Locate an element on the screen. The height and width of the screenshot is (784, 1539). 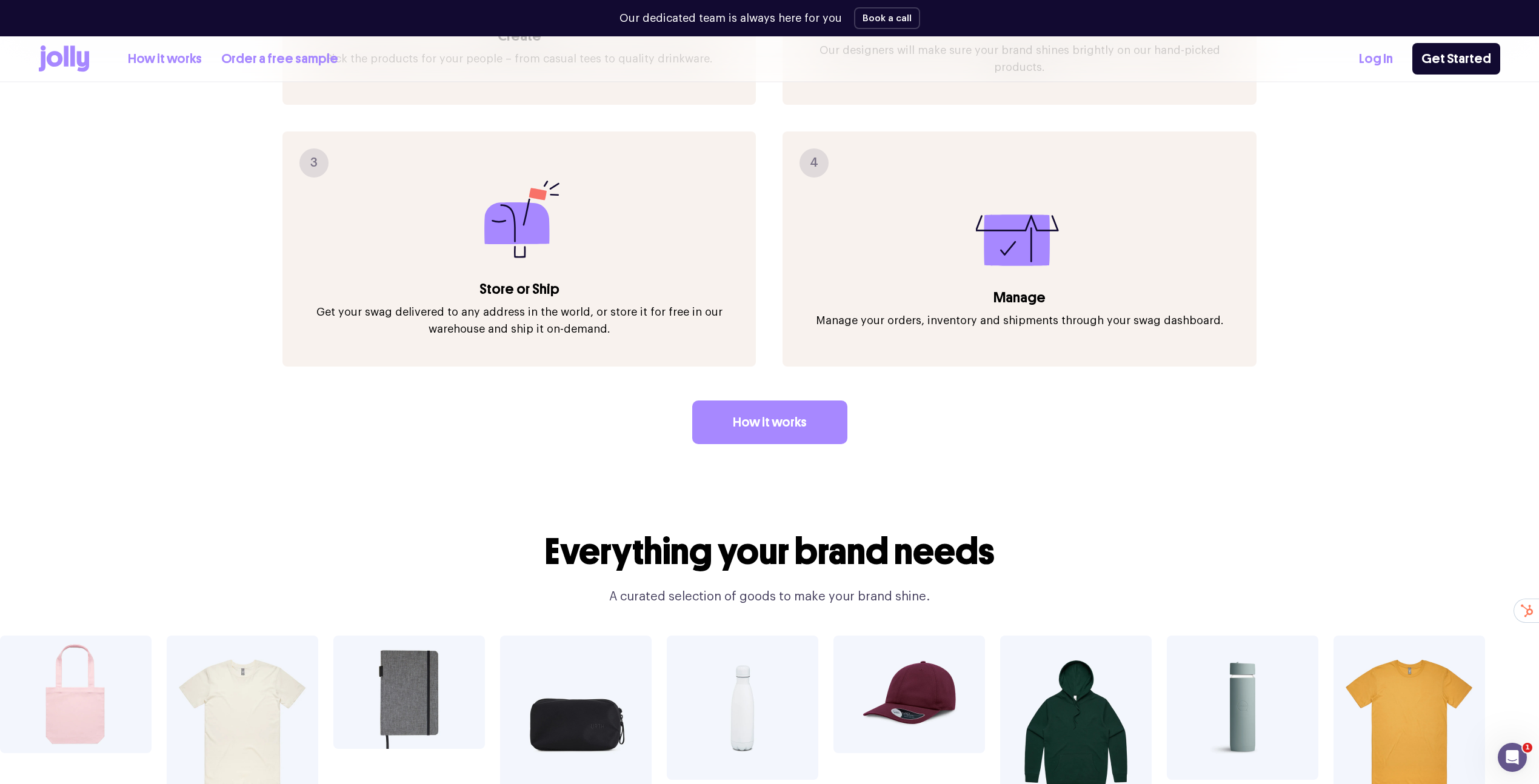
a: Log In is located at coordinates (1376, 59).